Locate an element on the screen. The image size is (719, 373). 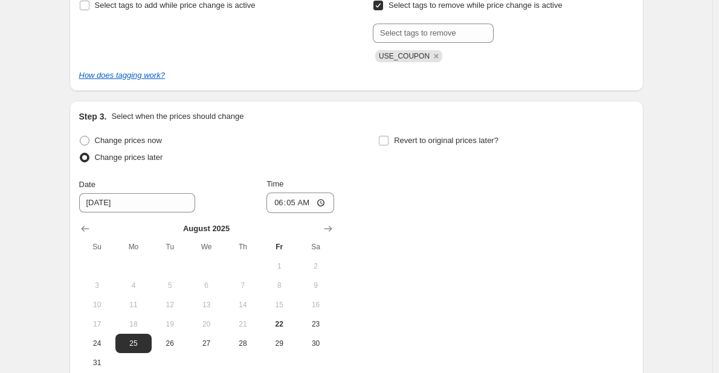
button: Monday August 4 2025 is located at coordinates (133, 286).